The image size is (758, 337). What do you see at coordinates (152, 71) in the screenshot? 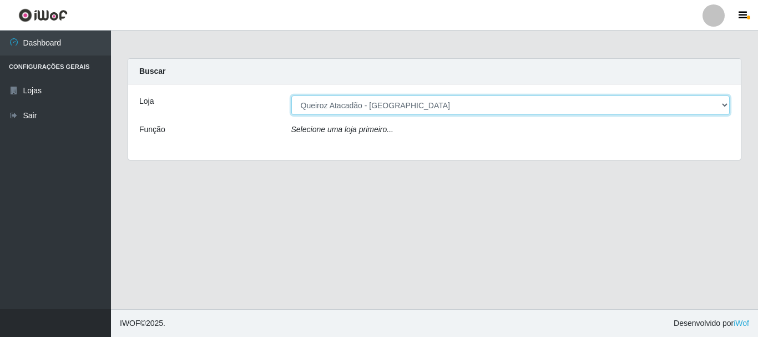
I see `strong: Buscar` at bounding box center [152, 71].